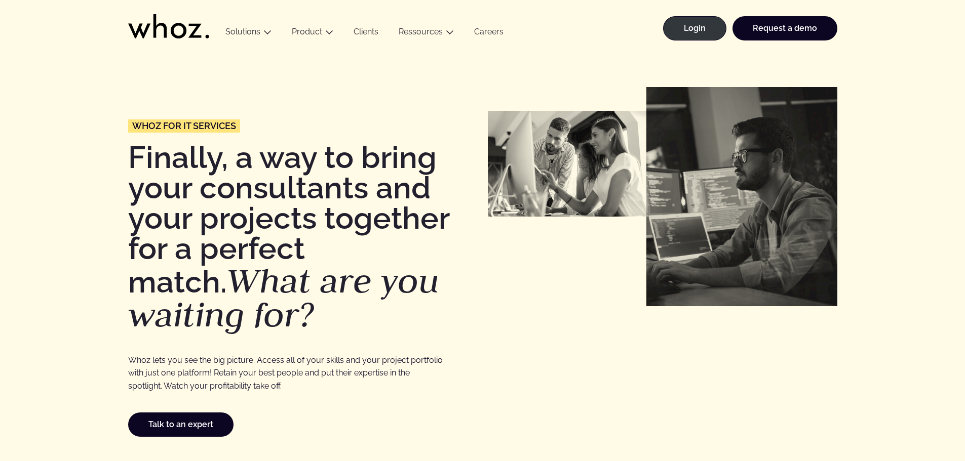 The width and height of the screenshot is (965, 461). What do you see at coordinates (420, 31) in the screenshot?
I see `a: Ressources` at bounding box center [420, 31].